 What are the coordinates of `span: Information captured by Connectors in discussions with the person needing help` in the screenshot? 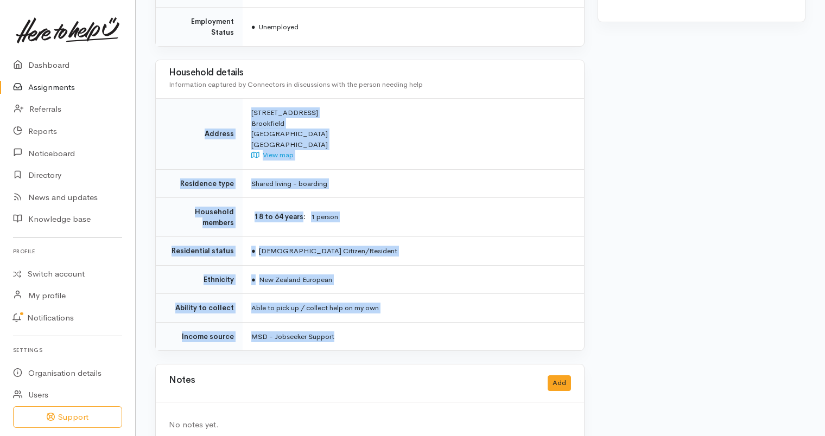 It's located at (296, 84).